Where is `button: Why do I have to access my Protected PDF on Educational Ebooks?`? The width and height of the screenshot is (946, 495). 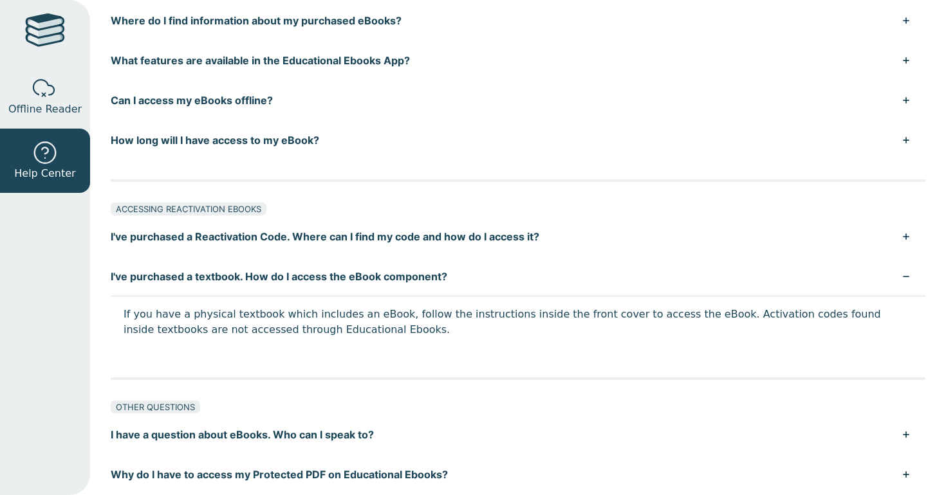
button: Why do I have to access my Protected PDF on Educational Ebooks? is located at coordinates (518, 475).